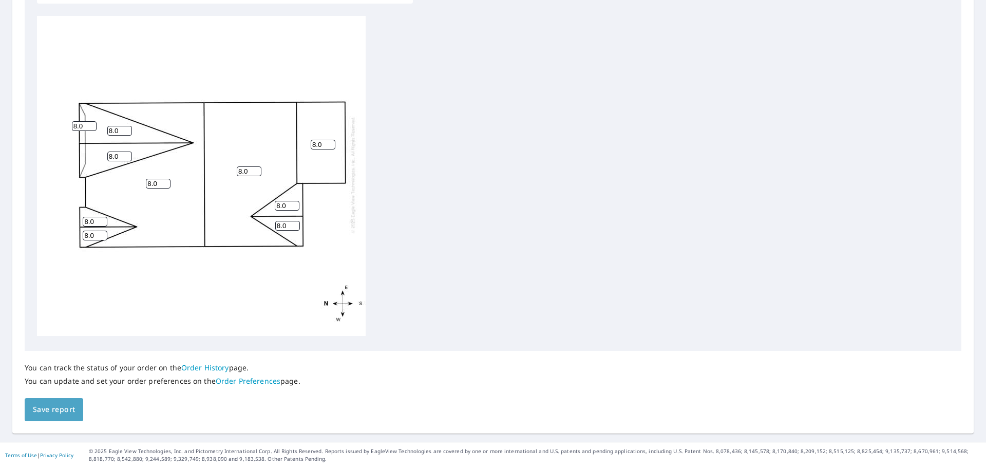 Image resolution: width=986 pixels, height=468 pixels. Describe the element at coordinates (162, 368) in the screenshot. I see `p: You can track the status of your order on the page.` at that location.